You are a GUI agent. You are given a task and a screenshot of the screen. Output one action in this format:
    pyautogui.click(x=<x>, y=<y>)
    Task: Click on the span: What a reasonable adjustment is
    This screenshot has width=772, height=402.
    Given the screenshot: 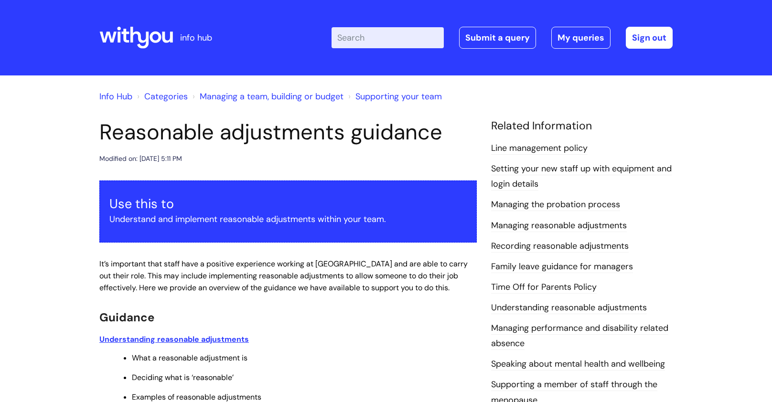 What is the action you would take?
    pyautogui.click(x=190, y=358)
    